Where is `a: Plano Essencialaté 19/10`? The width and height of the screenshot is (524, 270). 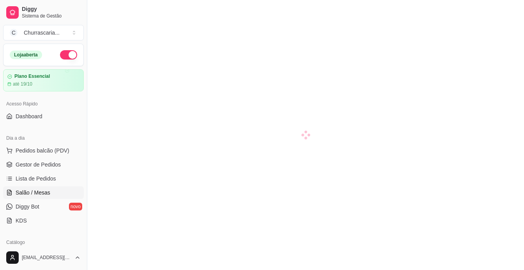 a: Plano Essencialaté 19/10 is located at coordinates (43, 80).